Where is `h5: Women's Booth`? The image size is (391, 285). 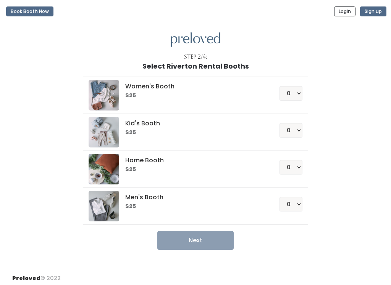 h5: Women's Booth is located at coordinates (193, 87).